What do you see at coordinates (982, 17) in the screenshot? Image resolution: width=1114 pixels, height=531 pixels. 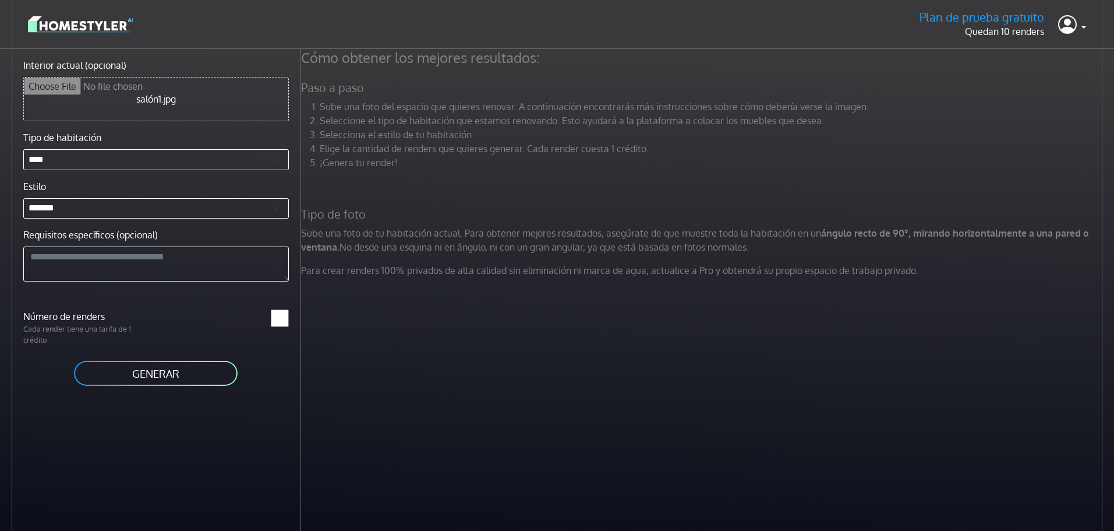 I see `font: Plan de prueba gratuito` at bounding box center [982, 17].